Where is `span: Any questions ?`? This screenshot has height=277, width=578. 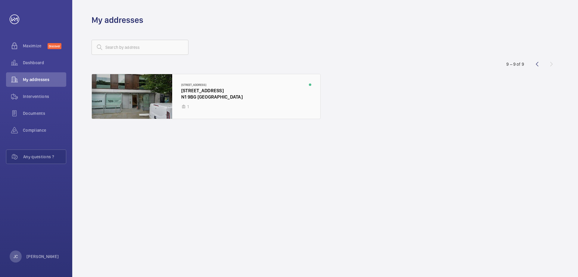
span: Any questions ? is located at coordinates (45, 157).